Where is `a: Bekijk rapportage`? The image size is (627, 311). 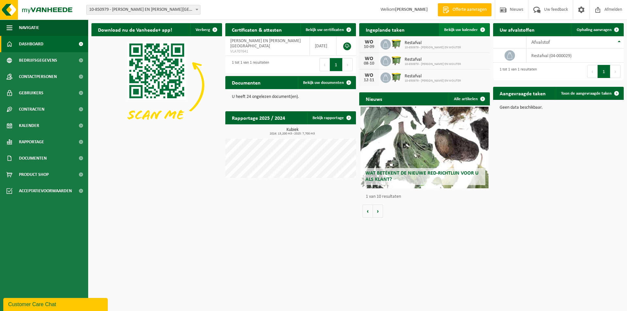 a: Bekijk rapportage is located at coordinates (331, 118).